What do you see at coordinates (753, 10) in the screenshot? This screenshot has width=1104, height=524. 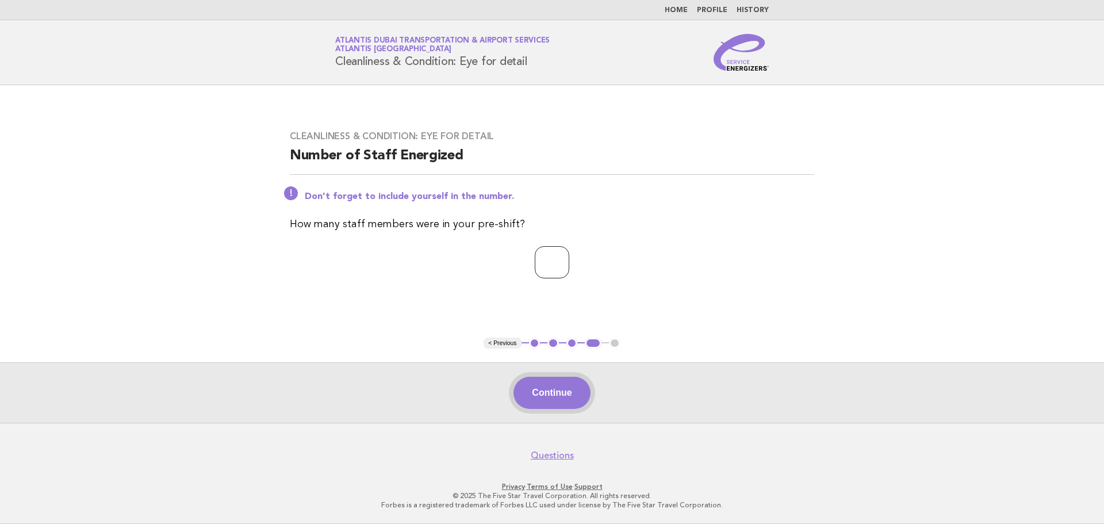 I see `a: History` at bounding box center [753, 10].